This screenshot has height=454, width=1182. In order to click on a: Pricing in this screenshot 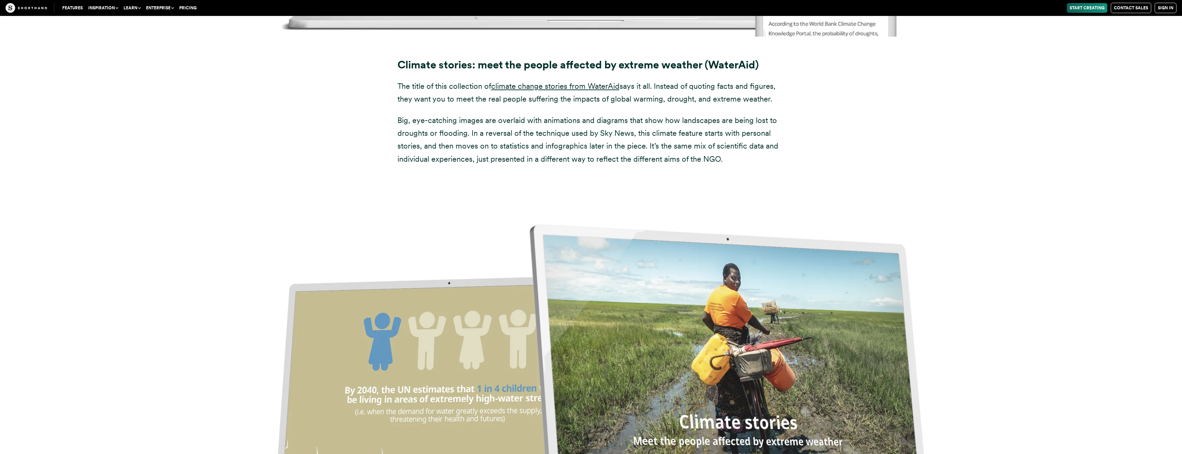, I will do `click(188, 8)`.